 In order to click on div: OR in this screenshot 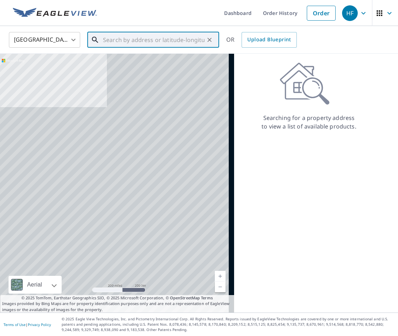, I will do `click(261, 40)`.